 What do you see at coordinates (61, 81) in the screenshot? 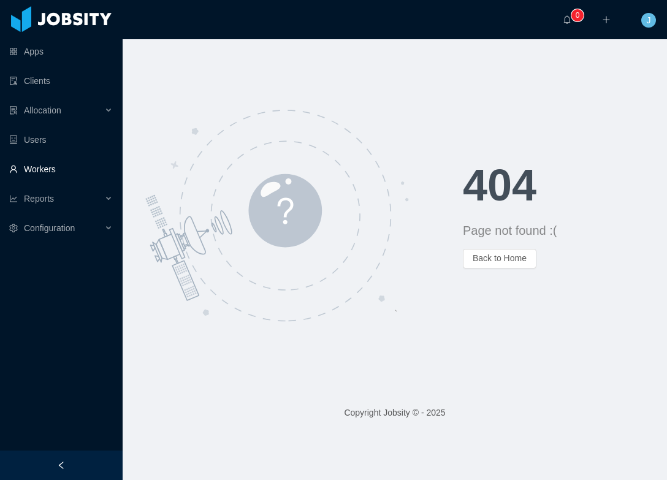
I see `a: icon: auditClients` at bounding box center [61, 81].